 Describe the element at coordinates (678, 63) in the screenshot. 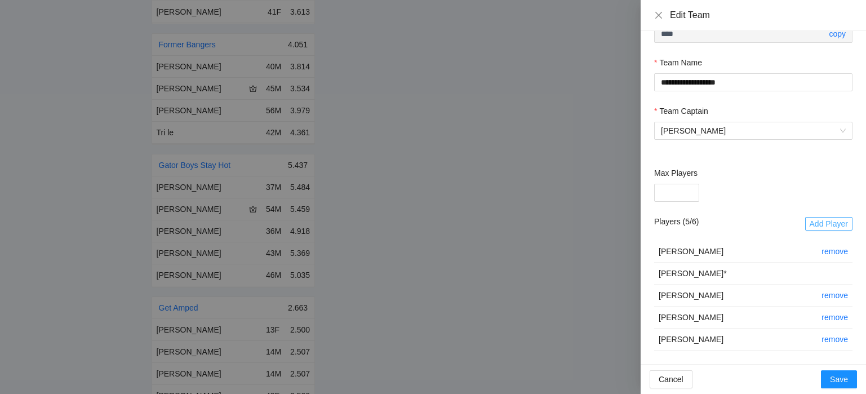

I see `label: Team Name` at that location.